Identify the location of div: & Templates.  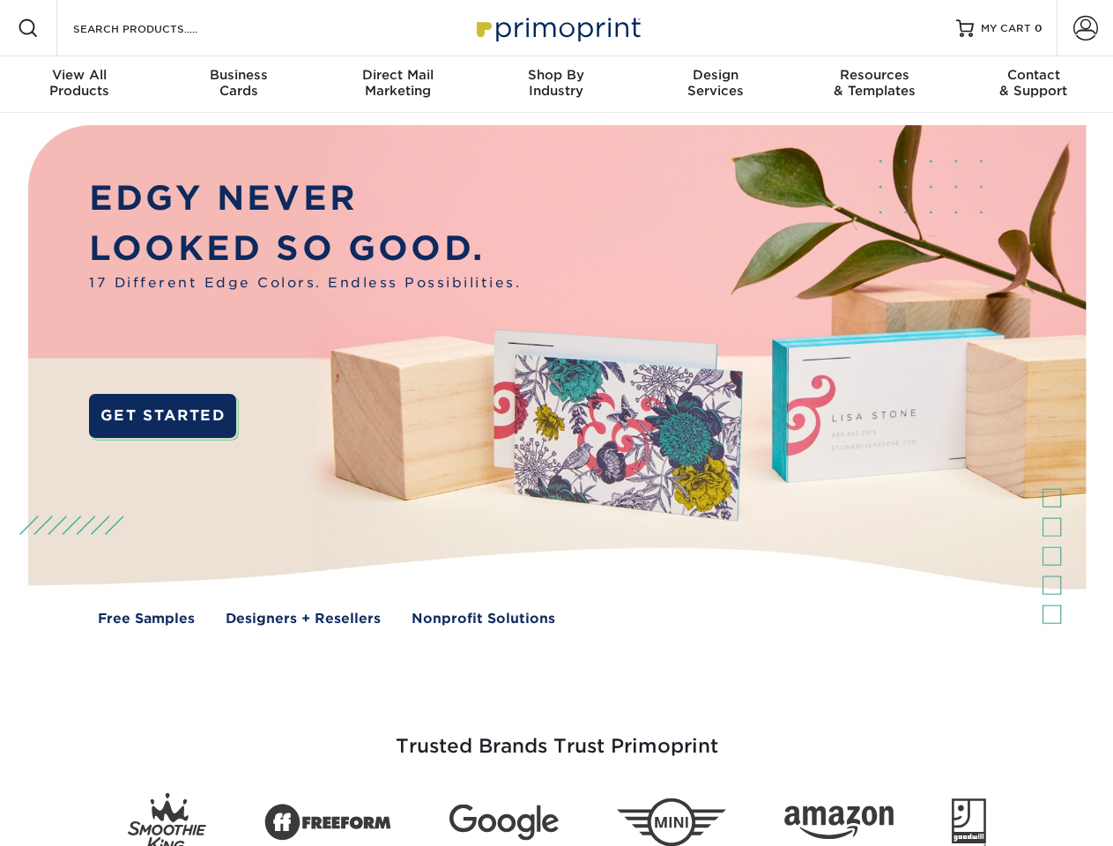
(874, 83).